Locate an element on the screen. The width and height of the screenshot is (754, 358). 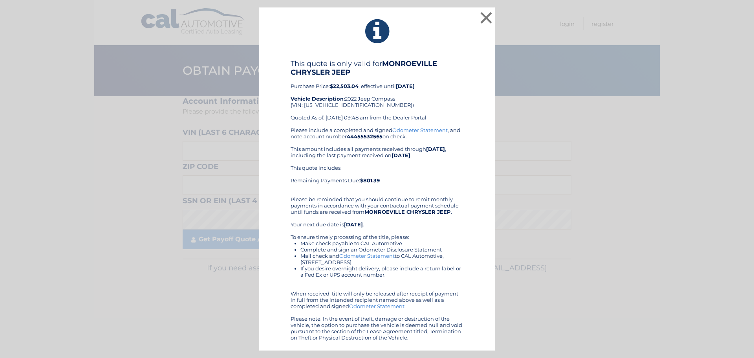
div: Please include a completed and signed , and note account number on check. This amount includes al... is located at coordinates (377, 234).